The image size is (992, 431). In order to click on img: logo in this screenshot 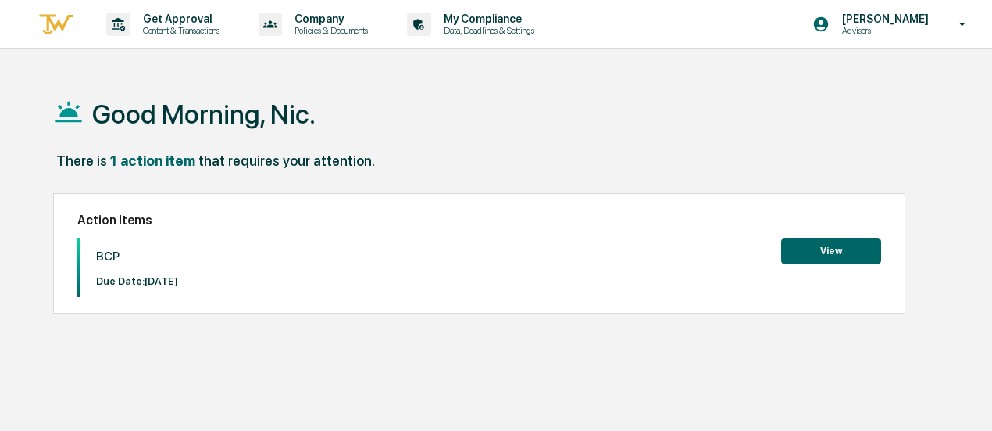, I will do `click(56, 24)`.